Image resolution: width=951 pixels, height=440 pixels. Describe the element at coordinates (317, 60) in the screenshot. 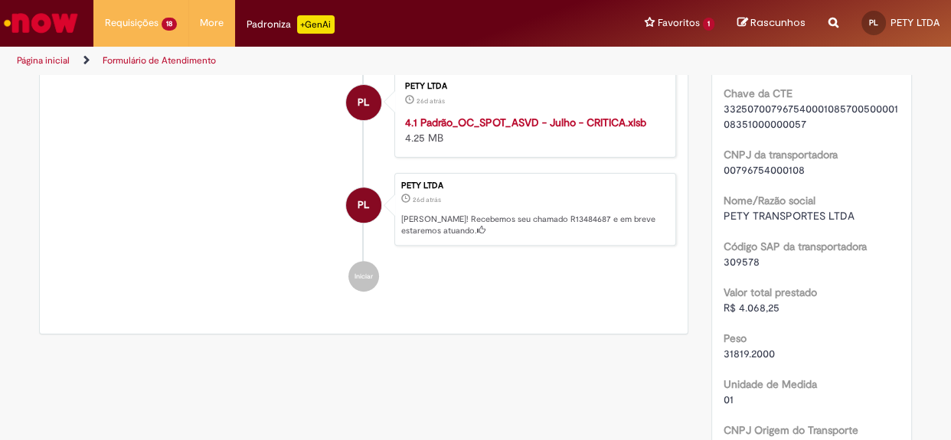

I see `ul: Trilhas de página` at that location.